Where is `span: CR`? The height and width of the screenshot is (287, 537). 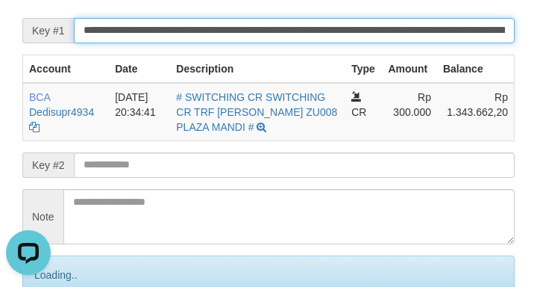 span: CR is located at coordinates (359, 112).